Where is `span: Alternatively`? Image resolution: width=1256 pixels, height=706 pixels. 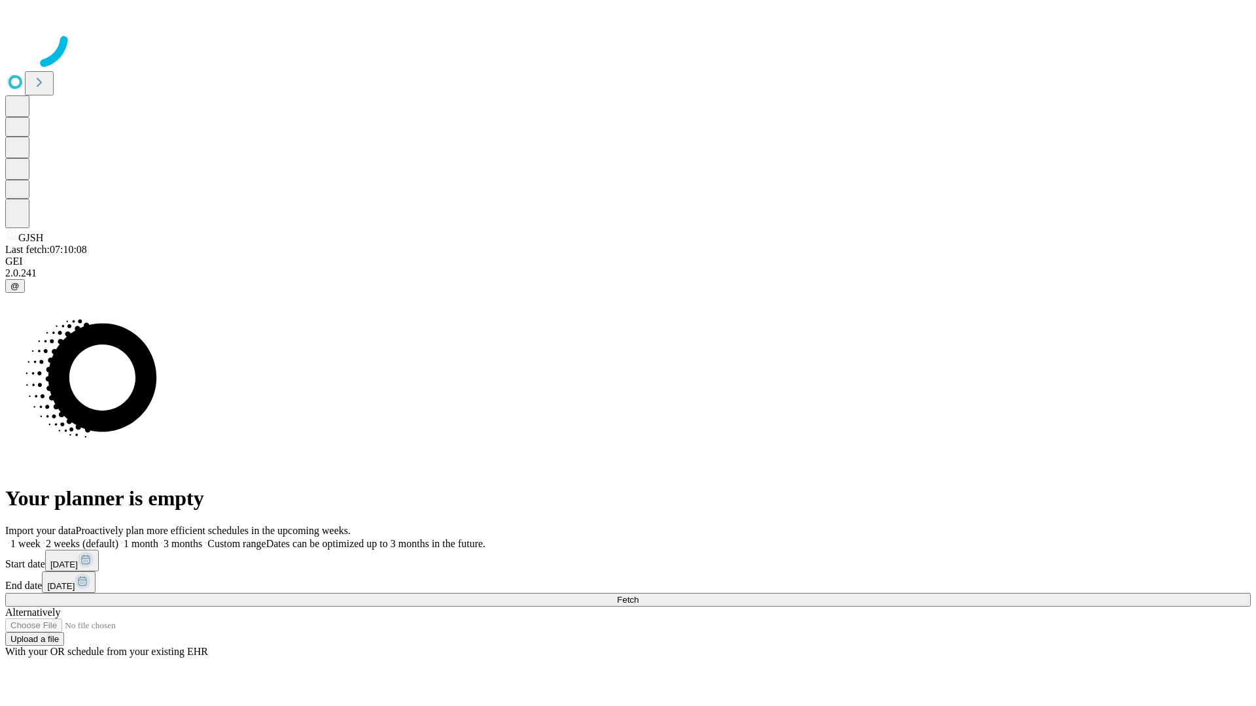
span: Alternatively is located at coordinates (33, 612).